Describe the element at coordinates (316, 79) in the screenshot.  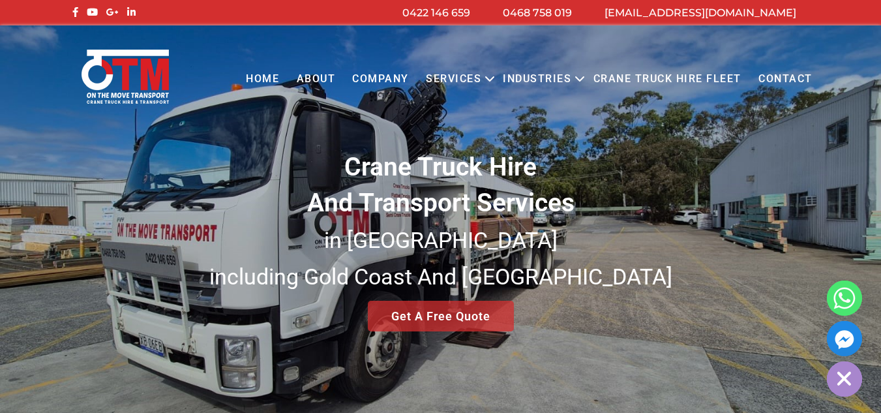
I see `a: About` at that location.